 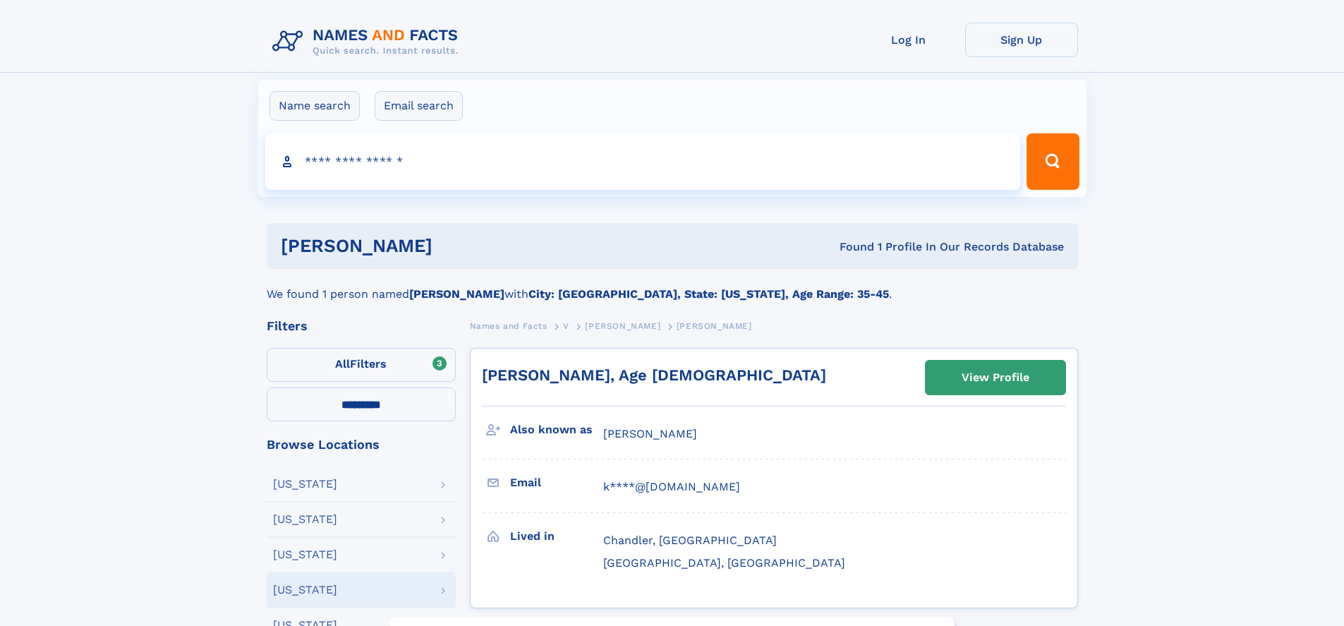 What do you see at coordinates (361, 444) in the screenshot?
I see `div: Browse Locations` at bounding box center [361, 444].